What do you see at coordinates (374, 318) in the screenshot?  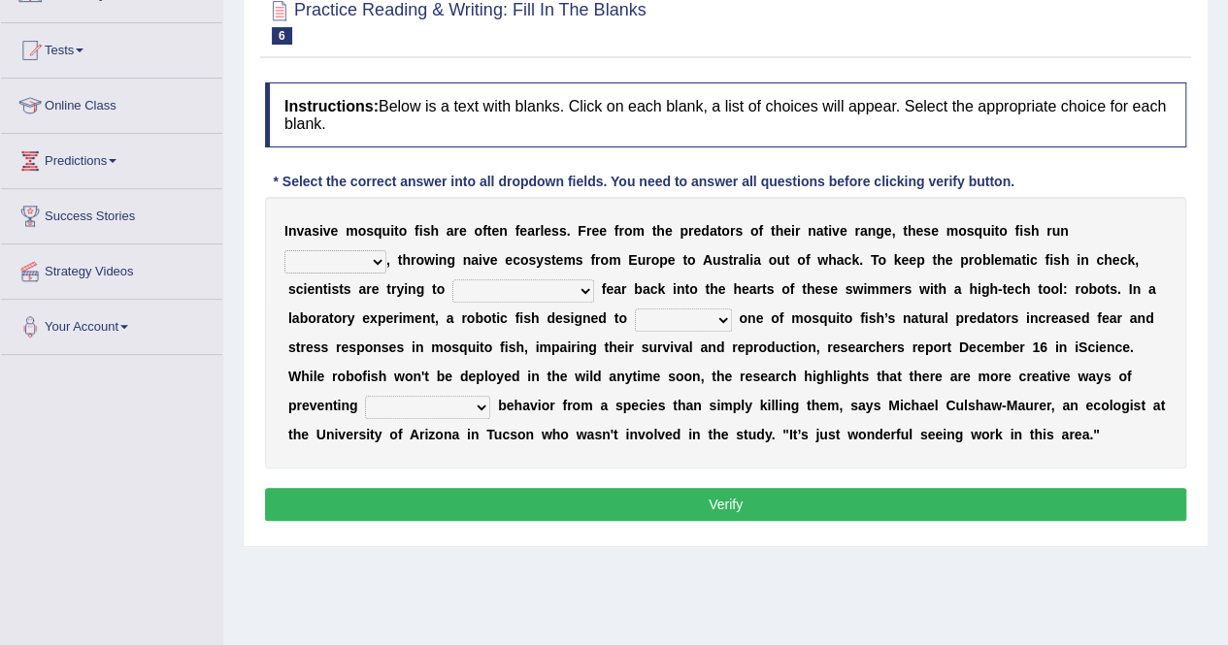 I see `b: x` at bounding box center [374, 318].